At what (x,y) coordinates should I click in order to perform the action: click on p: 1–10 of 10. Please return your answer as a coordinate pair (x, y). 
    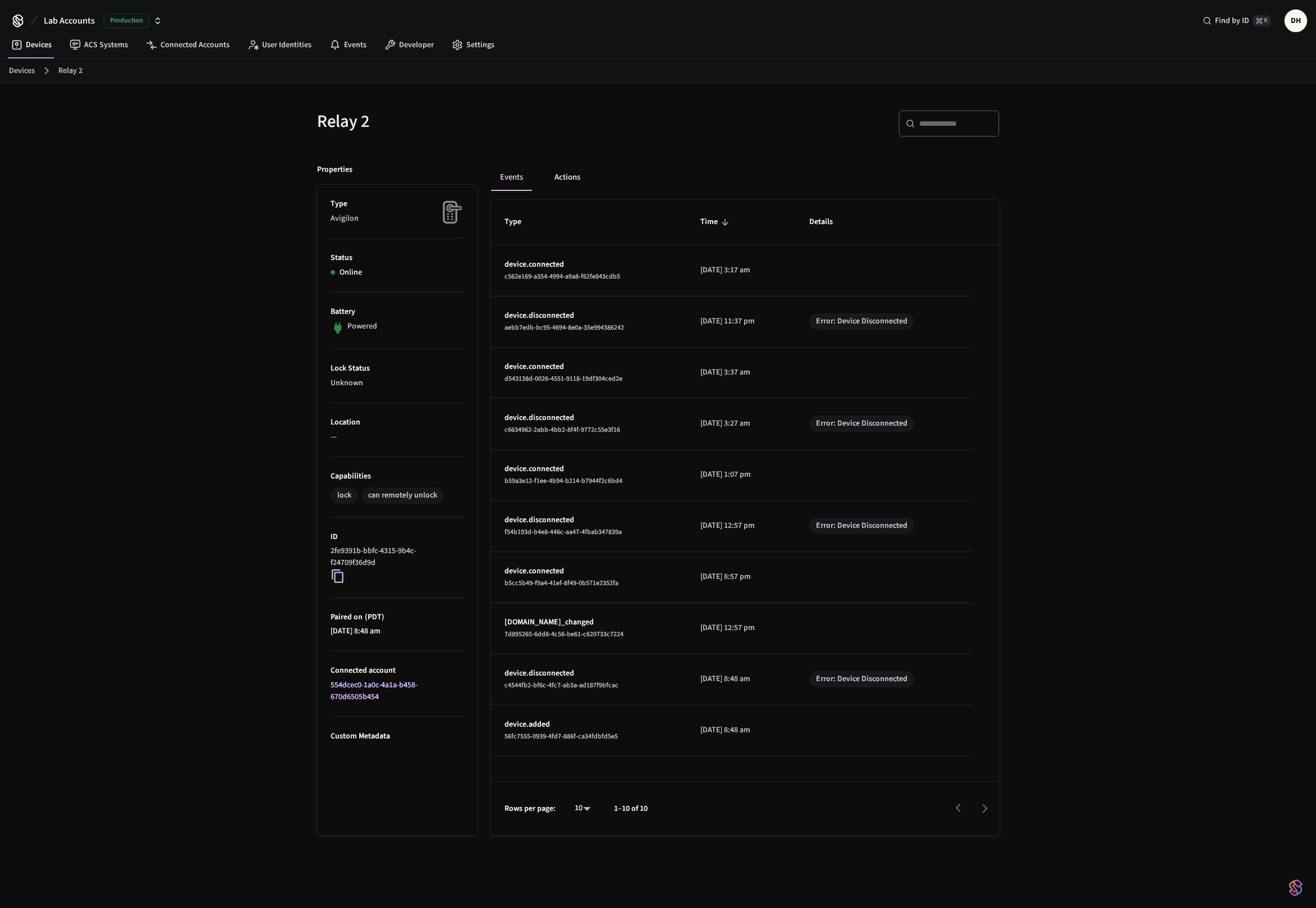
    Looking at the image, I should click on (631, 808).